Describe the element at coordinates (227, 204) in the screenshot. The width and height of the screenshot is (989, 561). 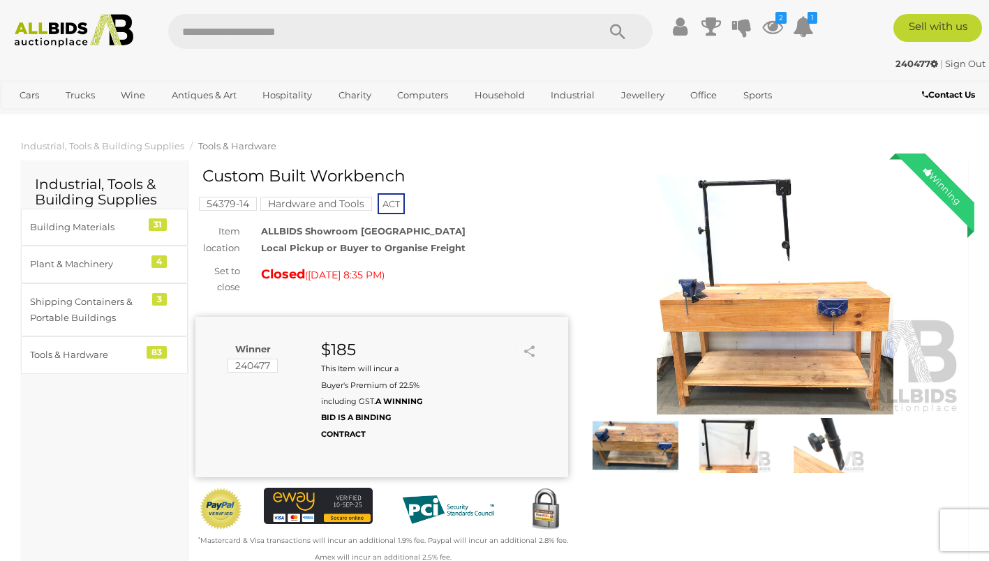
I see `mark: 54379-14` at that location.